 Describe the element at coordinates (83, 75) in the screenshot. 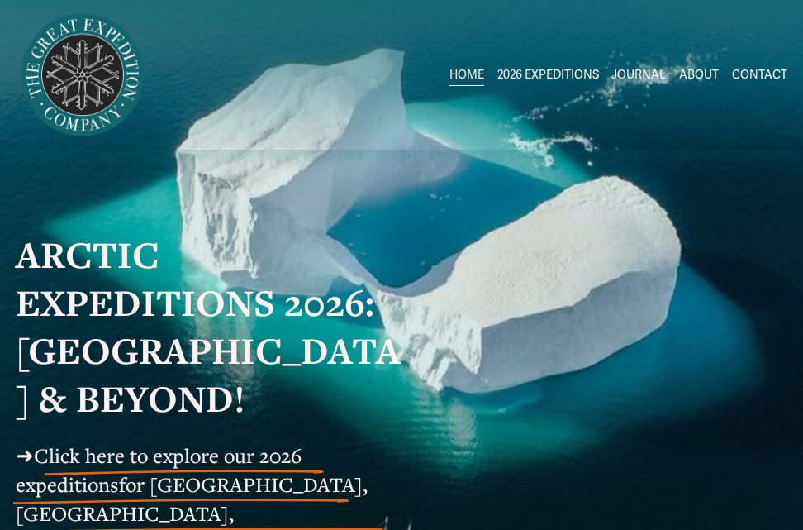

I see `a: Arctic Expeditions` at that location.